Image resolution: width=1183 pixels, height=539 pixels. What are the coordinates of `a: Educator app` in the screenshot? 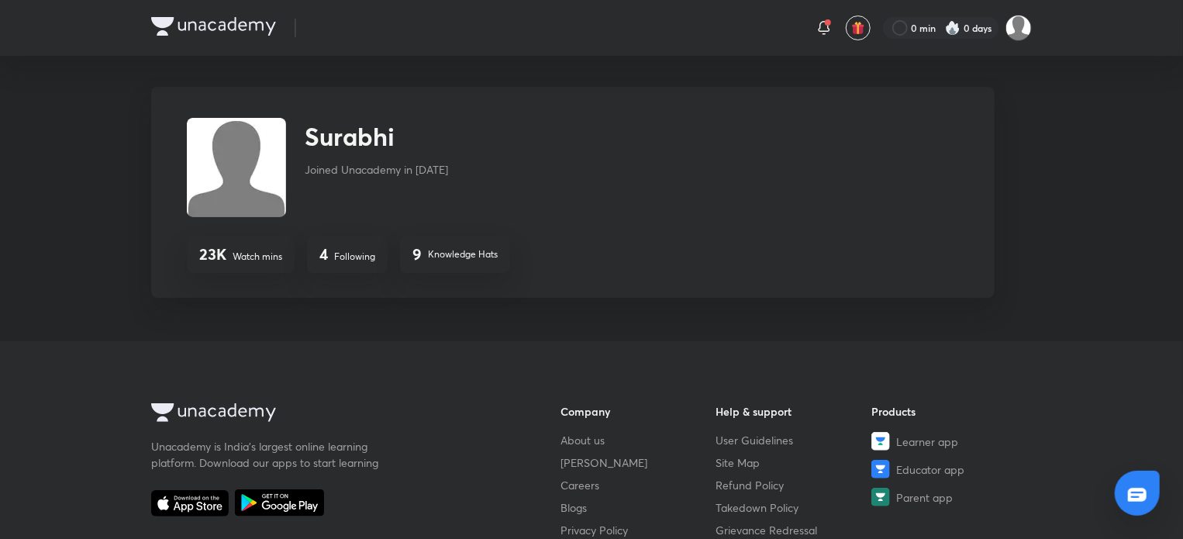 It's located at (949, 469).